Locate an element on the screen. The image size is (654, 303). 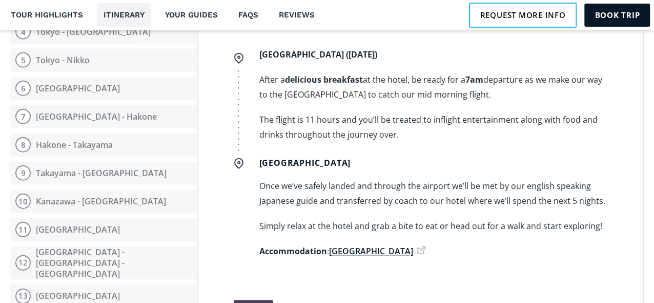
a: Tour highlights is located at coordinates (47, 15).